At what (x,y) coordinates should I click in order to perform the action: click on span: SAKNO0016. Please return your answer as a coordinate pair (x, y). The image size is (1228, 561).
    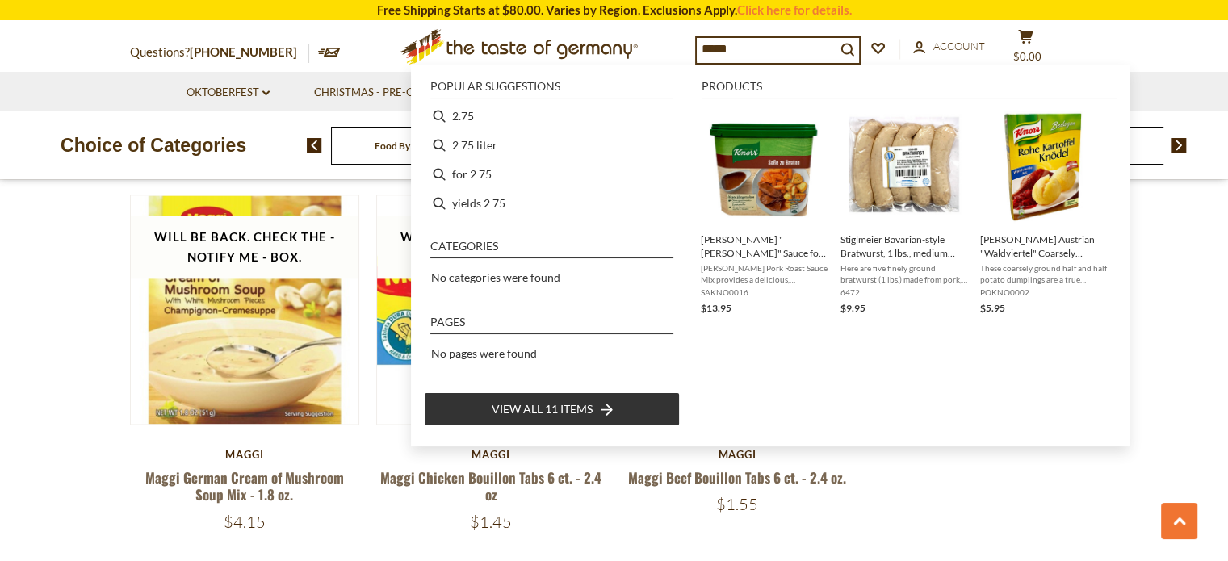
    Looking at the image, I should click on (764, 292).